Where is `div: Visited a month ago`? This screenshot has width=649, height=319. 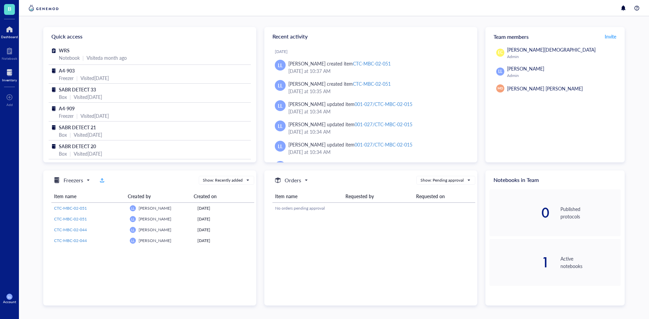 div: Visited a month ago is located at coordinates (106, 58).